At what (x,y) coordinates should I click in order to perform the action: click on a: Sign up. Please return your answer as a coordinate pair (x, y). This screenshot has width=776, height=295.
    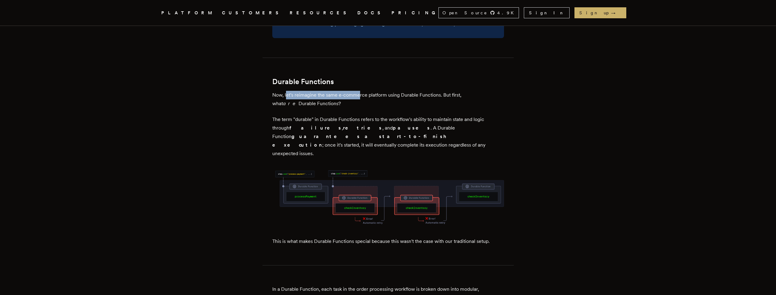
    Looking at the image, I should click on (600, 13).